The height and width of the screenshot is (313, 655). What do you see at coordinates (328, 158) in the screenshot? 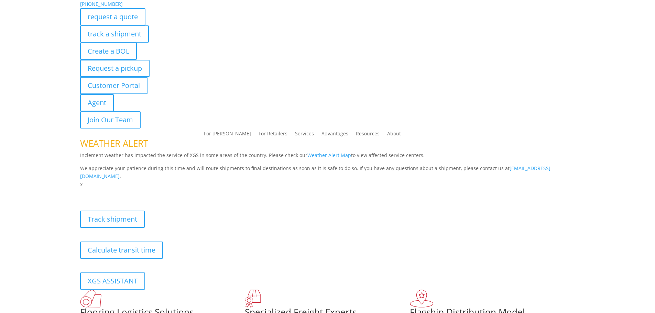
I see `p: Inclement weather has impacted the service of XGS in some areas of the country. Please check our ...` at bounding box center [328, 158].